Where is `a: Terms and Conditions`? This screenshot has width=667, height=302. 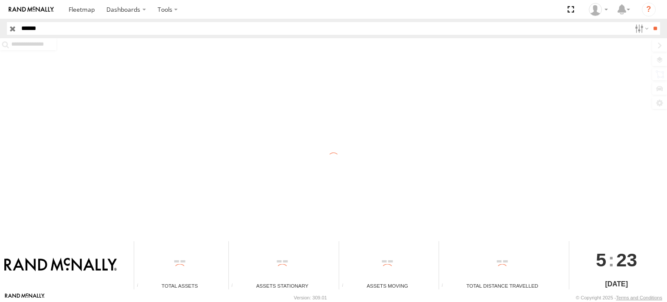 a: Terms and Conditions is located at coordinates (639, 297).